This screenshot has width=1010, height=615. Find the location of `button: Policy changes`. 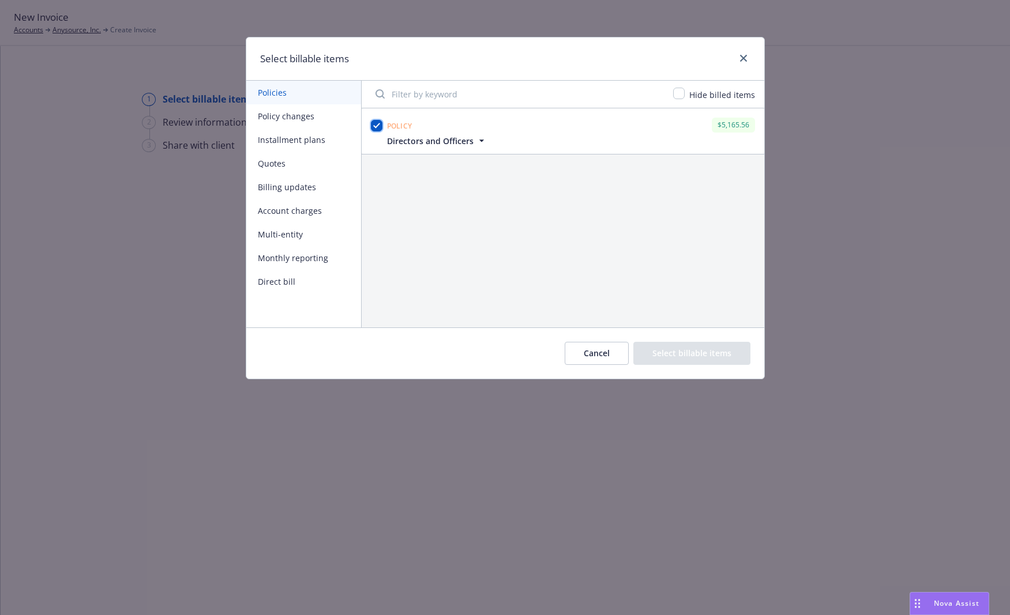

button: Policy changes is located at coordinates (303, 116).